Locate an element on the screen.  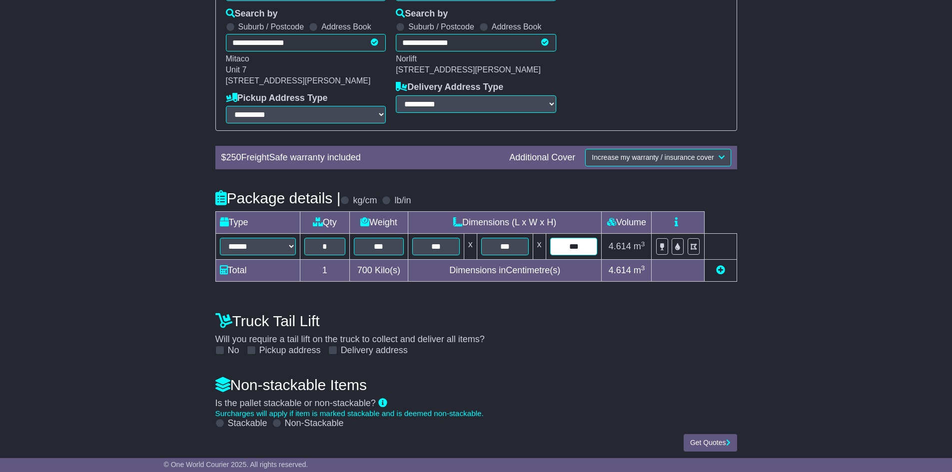
td: Weight is located at coordinates (378, 223).